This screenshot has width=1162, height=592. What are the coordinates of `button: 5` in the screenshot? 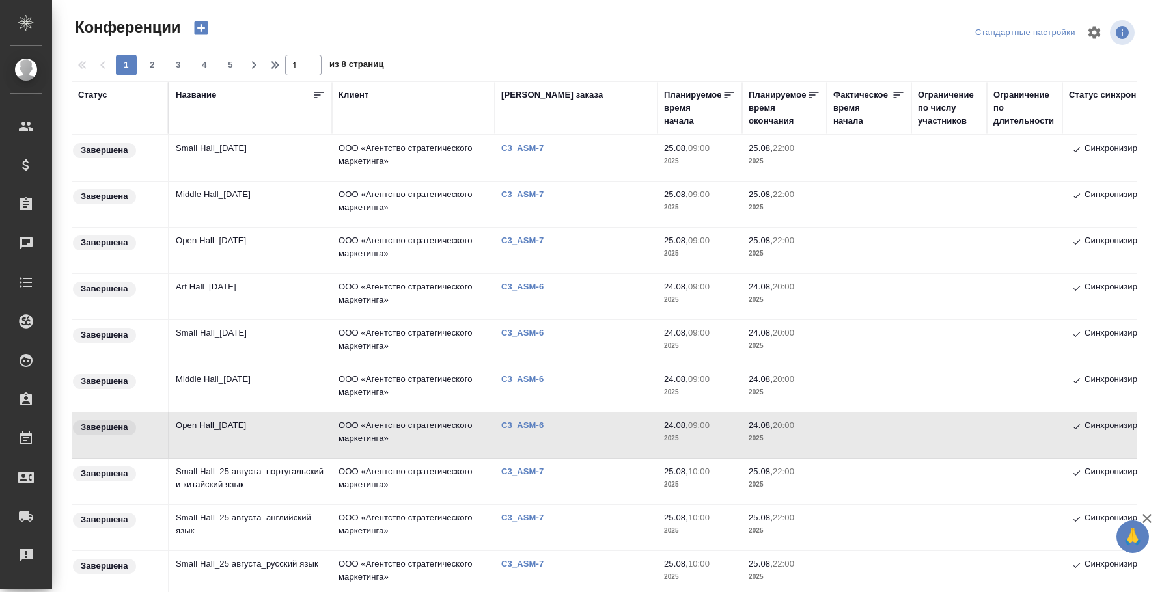 It's located at (230, 65).